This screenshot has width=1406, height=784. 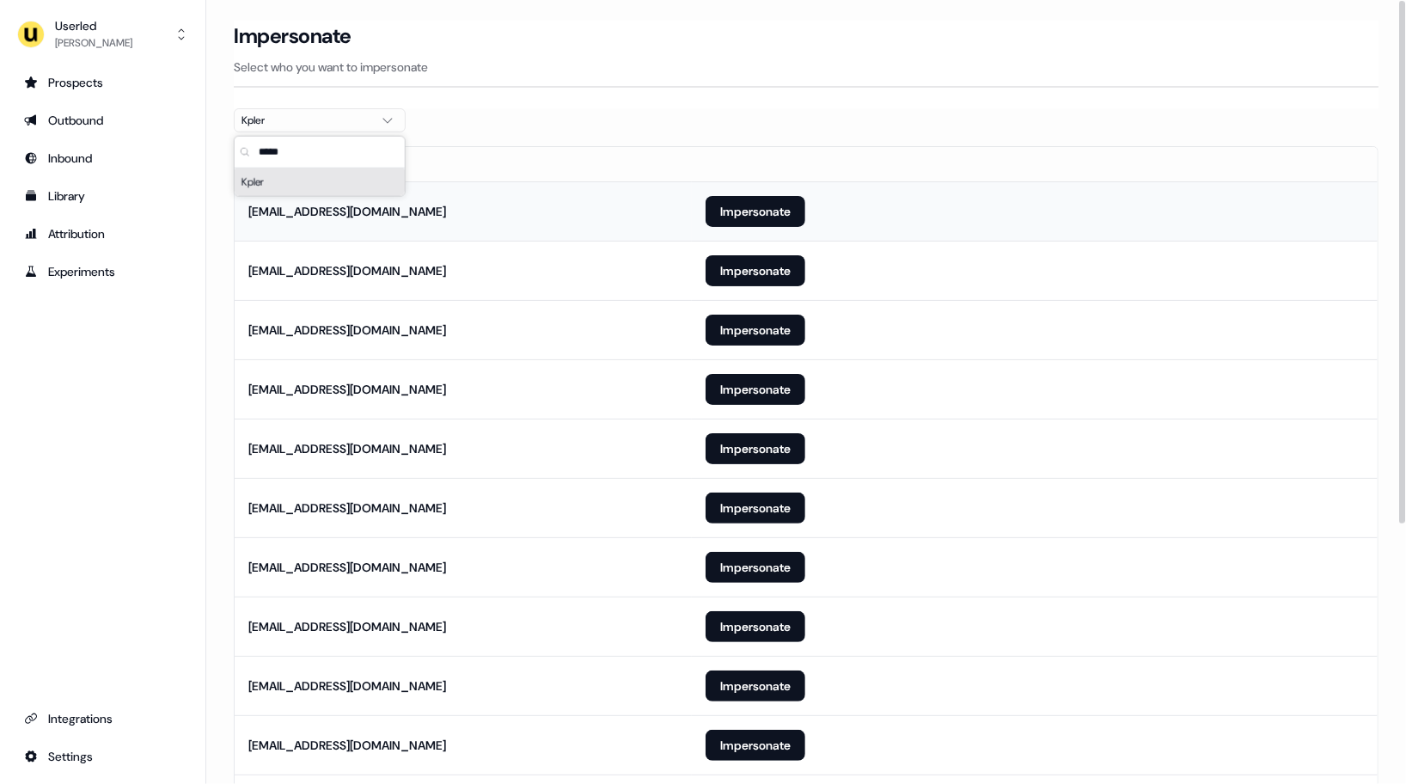 I want to click on div: Experiments, so click(x=102, y=272).